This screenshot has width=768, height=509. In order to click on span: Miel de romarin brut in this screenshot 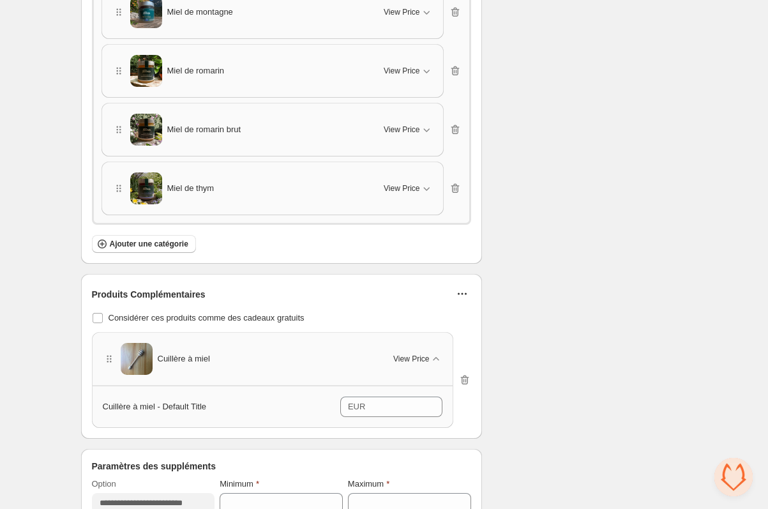, I will do `click(204, 130)`.